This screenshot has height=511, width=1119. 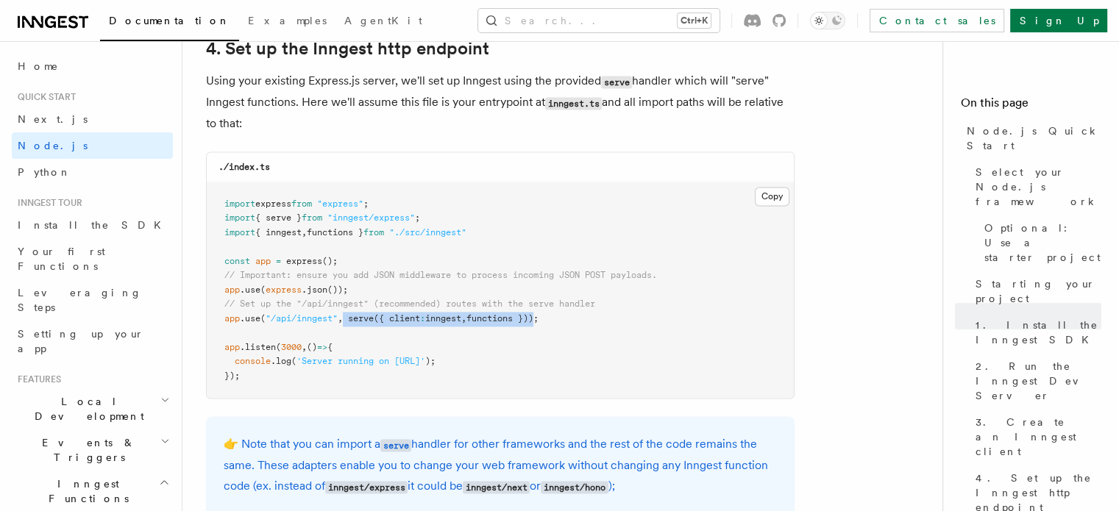 What do you see at coordinates (599, 21) in the screenshot?
I see `button: Search...Ctrl+K` at bounding box center [599, 21].